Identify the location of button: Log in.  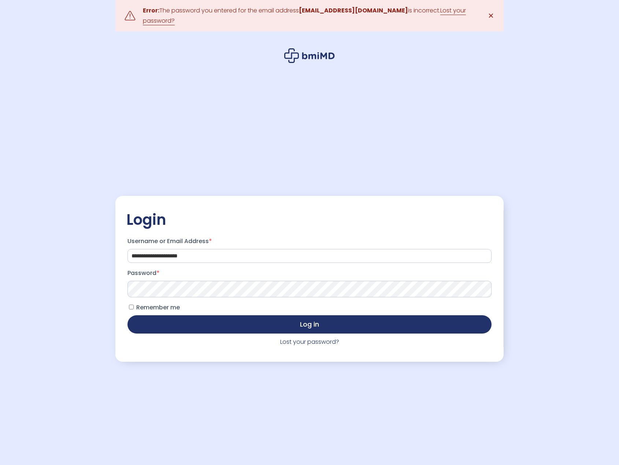
(309, 324).